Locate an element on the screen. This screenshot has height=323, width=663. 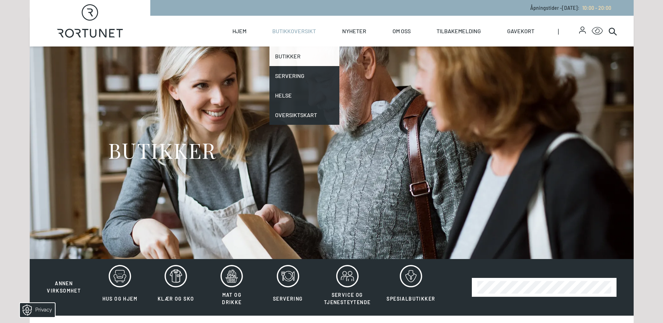
a: Tilbakemelding is located at coordinates (459, 31).